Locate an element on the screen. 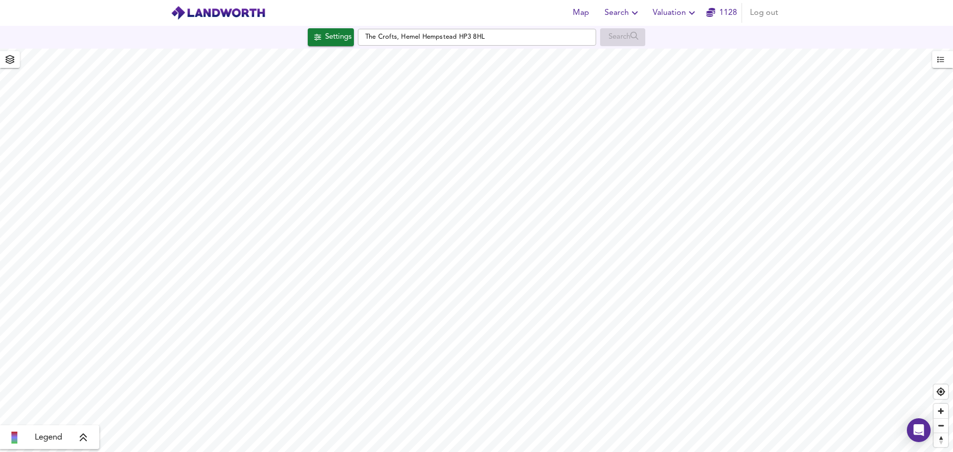  div: Open Intercom Messenger is located at coordinates (918, 430).